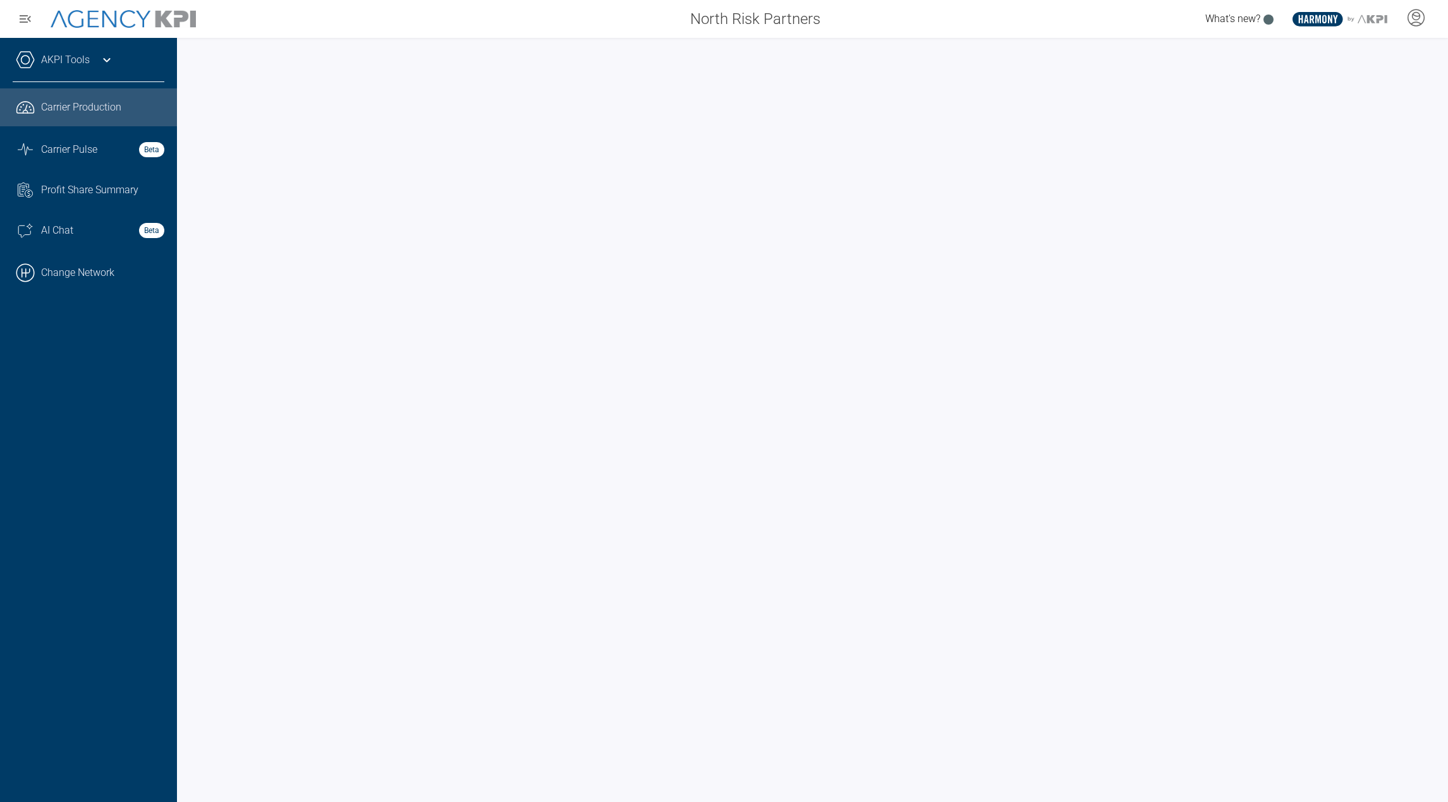  What do you see at coordinates (81, 107) in the screenshot?
I see `span: Carrier Production` at bounding box center [81, 107].